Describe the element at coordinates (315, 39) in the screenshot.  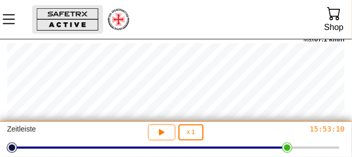
I see `div: Max` at that location.